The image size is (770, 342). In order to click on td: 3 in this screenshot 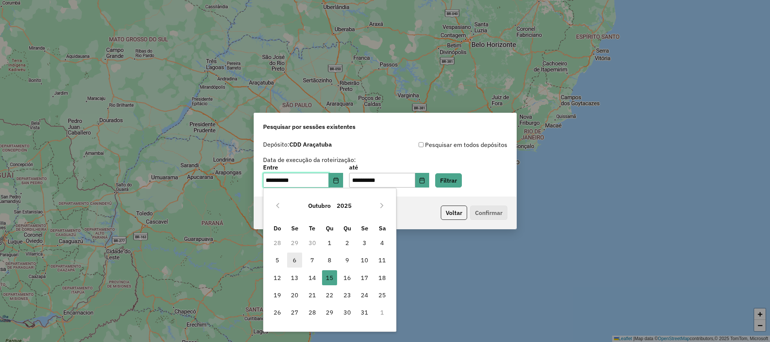, I will do `click(364, 243)`.